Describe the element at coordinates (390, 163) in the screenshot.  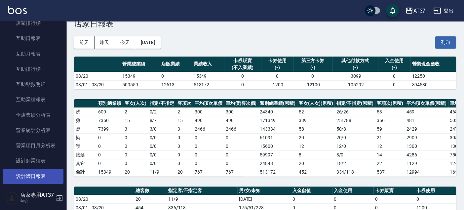
I see `td: 22` at that location.